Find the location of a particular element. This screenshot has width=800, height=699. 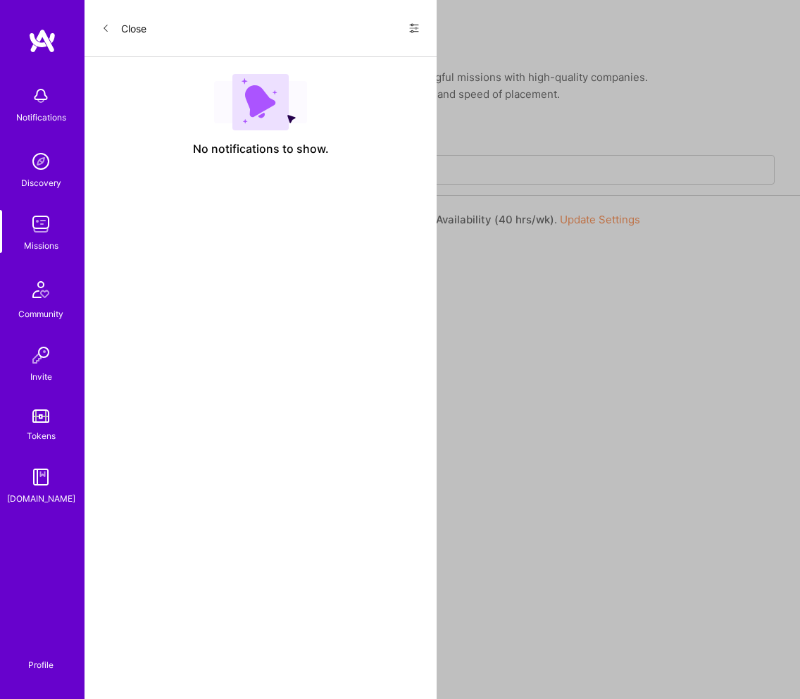

img: discovery is located at coordinates (41, 161).